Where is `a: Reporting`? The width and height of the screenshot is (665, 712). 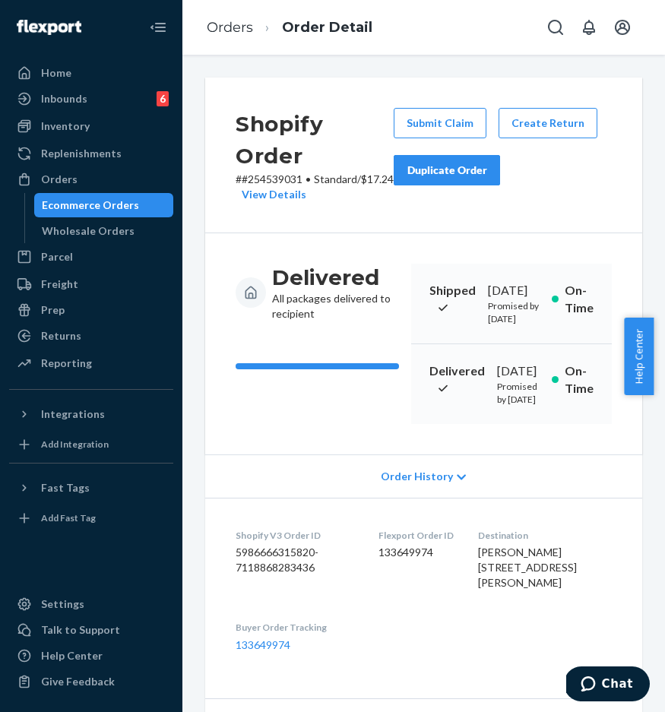 a: Reporting is located at coordinates (91, 363).